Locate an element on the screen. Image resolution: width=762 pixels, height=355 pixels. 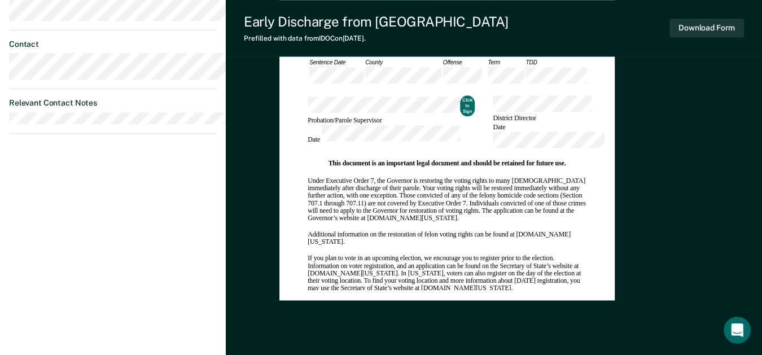
div: This document is an important legal document and should be retained for future use. is located at coordinates (447, 164).